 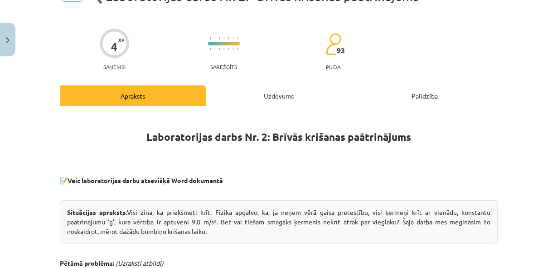 What do you see at coordinates (279, 221) in the screenshot?
I see `div: Visi zina, ka priekšmeti krīt. Fizika apgalvo, ka, ja neņem vērā gaisa pretestību, visi ķermeņi k...` at bounding box center [279, 221].